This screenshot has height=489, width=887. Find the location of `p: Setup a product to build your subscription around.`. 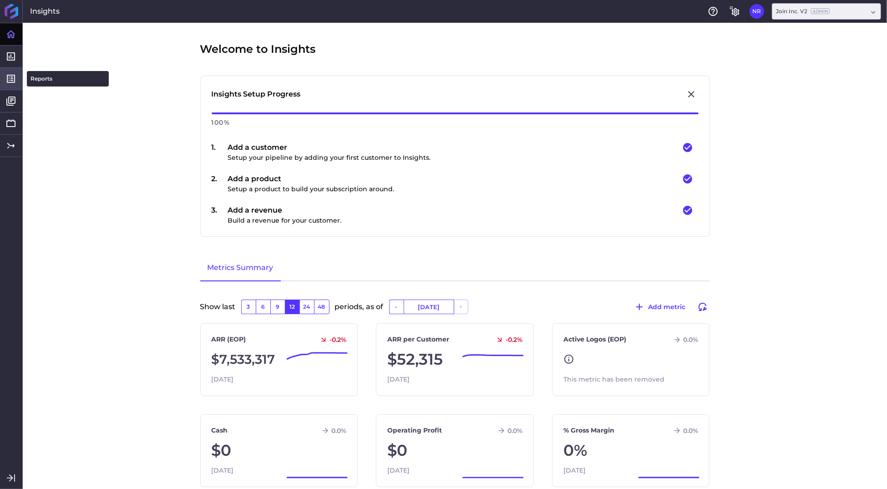

p: Setup a product to build your subscription around. is located at coordinates (311, 189).